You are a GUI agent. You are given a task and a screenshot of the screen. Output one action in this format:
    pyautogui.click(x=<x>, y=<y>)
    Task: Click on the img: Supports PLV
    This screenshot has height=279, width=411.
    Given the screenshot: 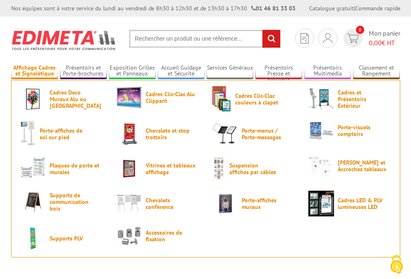 What is the action you would take?
    pyautogui.click(x=33, y=238)
    